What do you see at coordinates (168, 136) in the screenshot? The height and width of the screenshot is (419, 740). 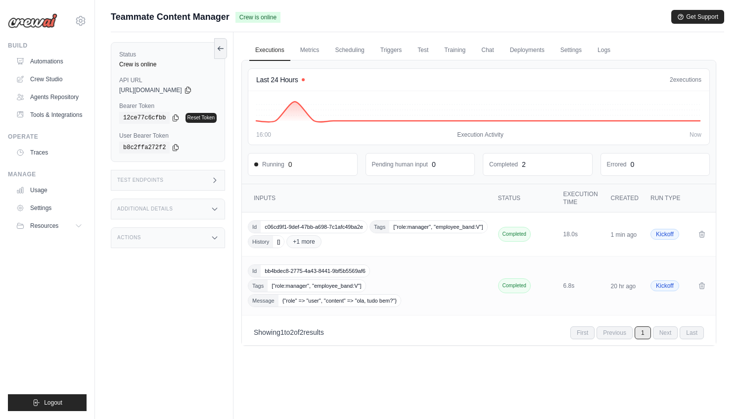 I see `label: User Bearer Token` at bounding box center [168, 136].